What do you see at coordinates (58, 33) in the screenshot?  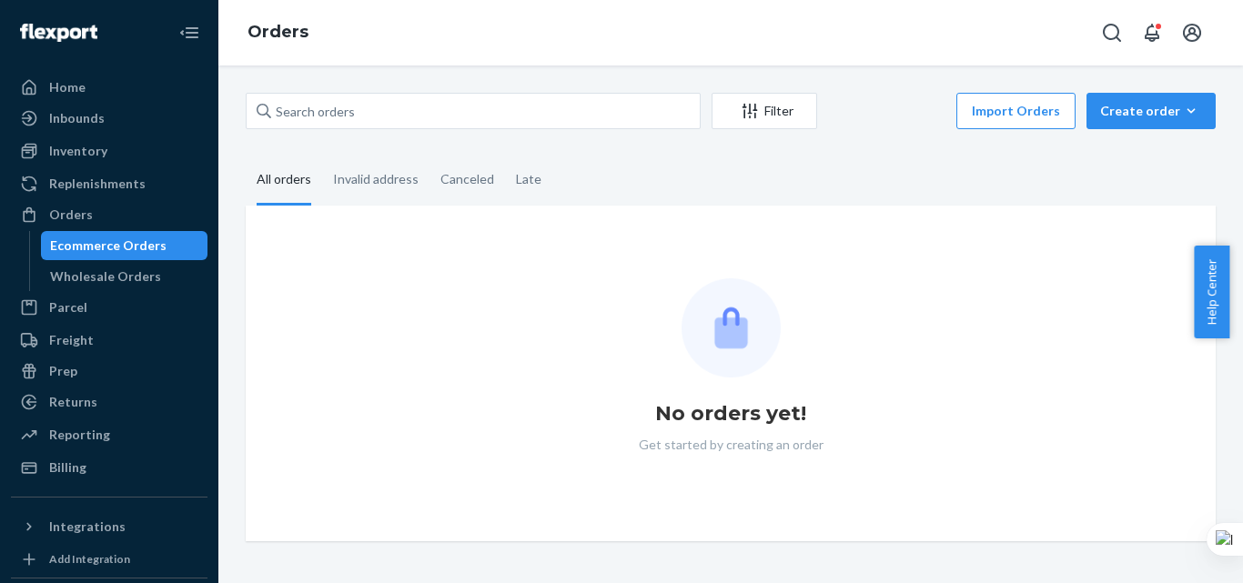 I see `img: Flexport logo` at bounding box center [58, 33].